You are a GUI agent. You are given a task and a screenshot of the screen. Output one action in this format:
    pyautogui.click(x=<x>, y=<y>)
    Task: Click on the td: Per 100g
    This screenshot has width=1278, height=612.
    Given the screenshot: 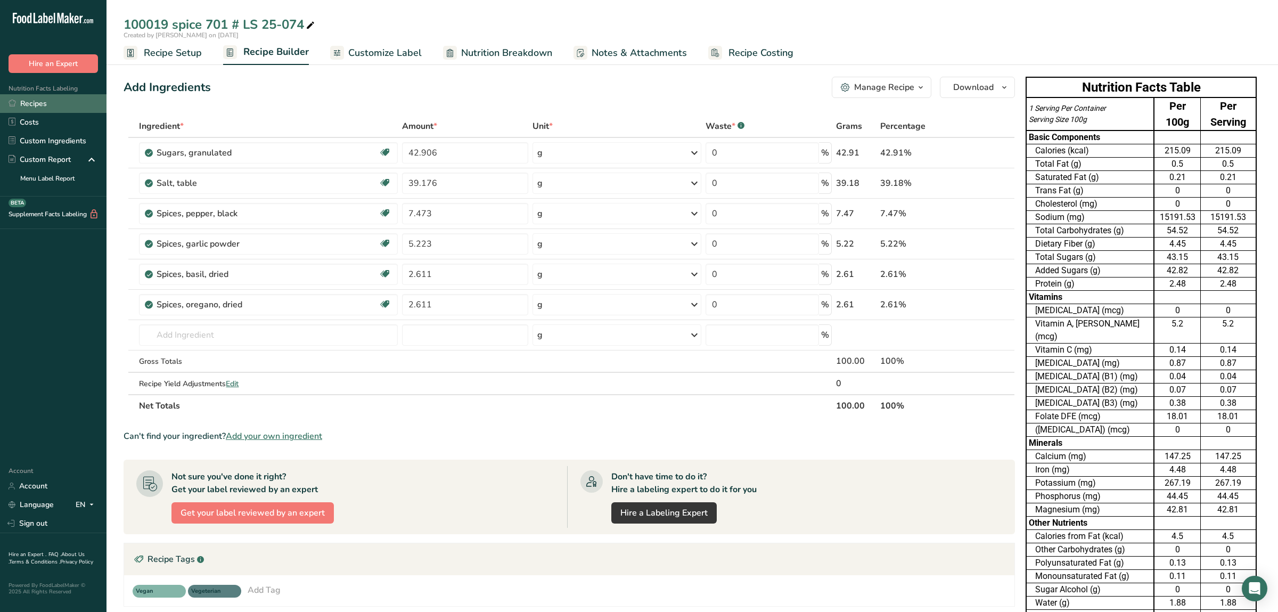 What is the action you would take?
    pyautogui.click(x=1177, y=114)
    